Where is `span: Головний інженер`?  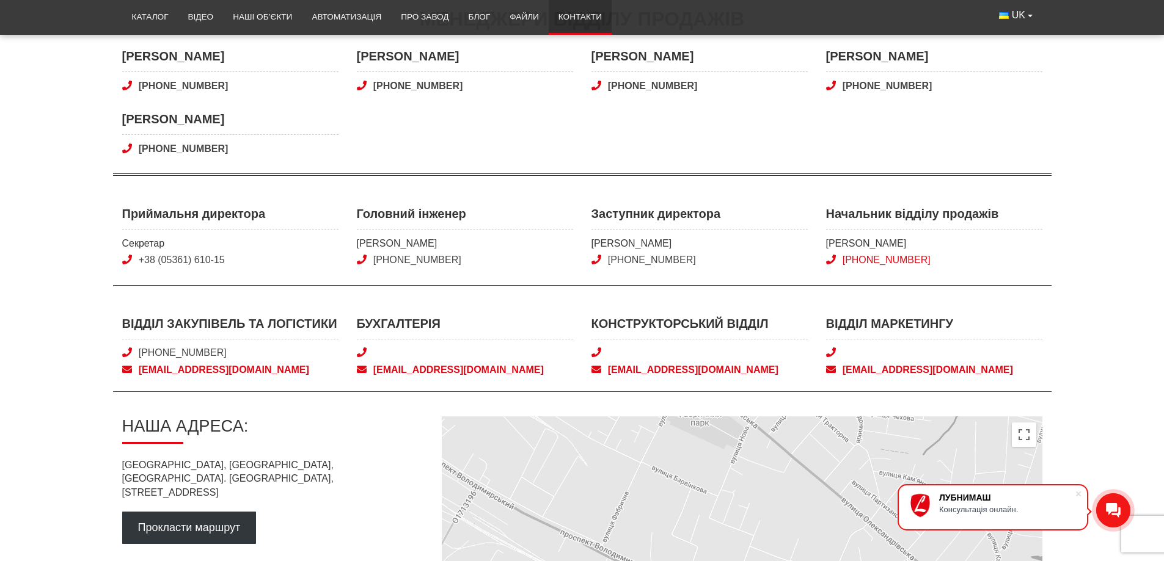 span: Головний інженер is located at coordinates (465, 217).